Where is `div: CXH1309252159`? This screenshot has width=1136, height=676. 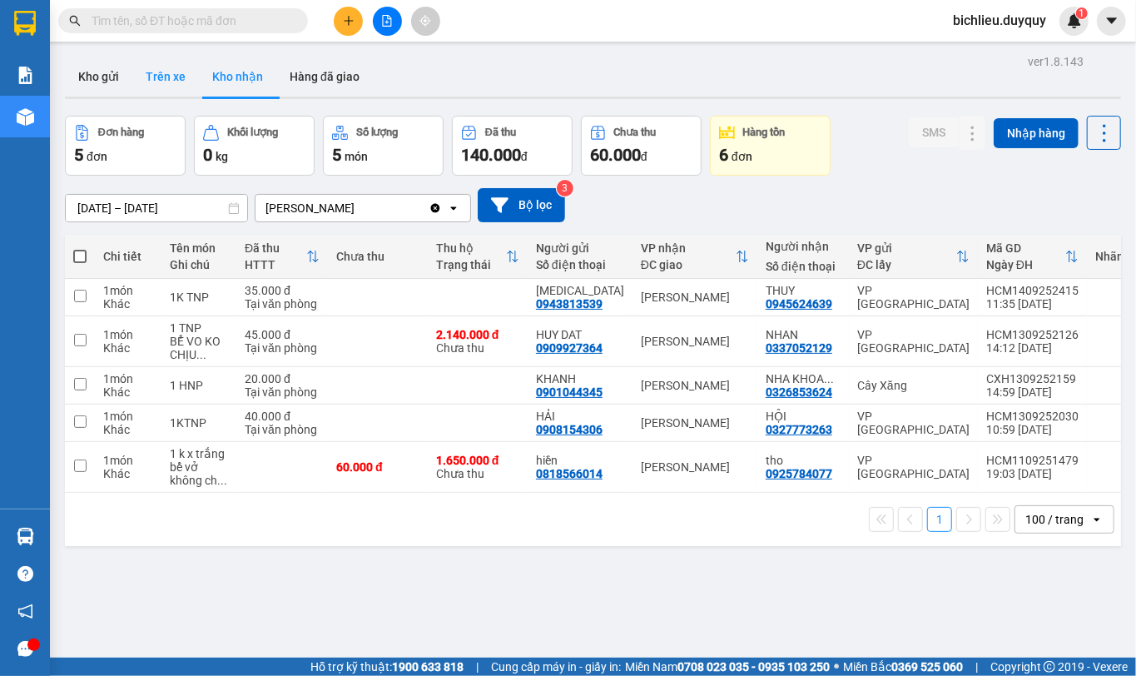 div: CXH1309252159 is located at coordinates (1032, 379).